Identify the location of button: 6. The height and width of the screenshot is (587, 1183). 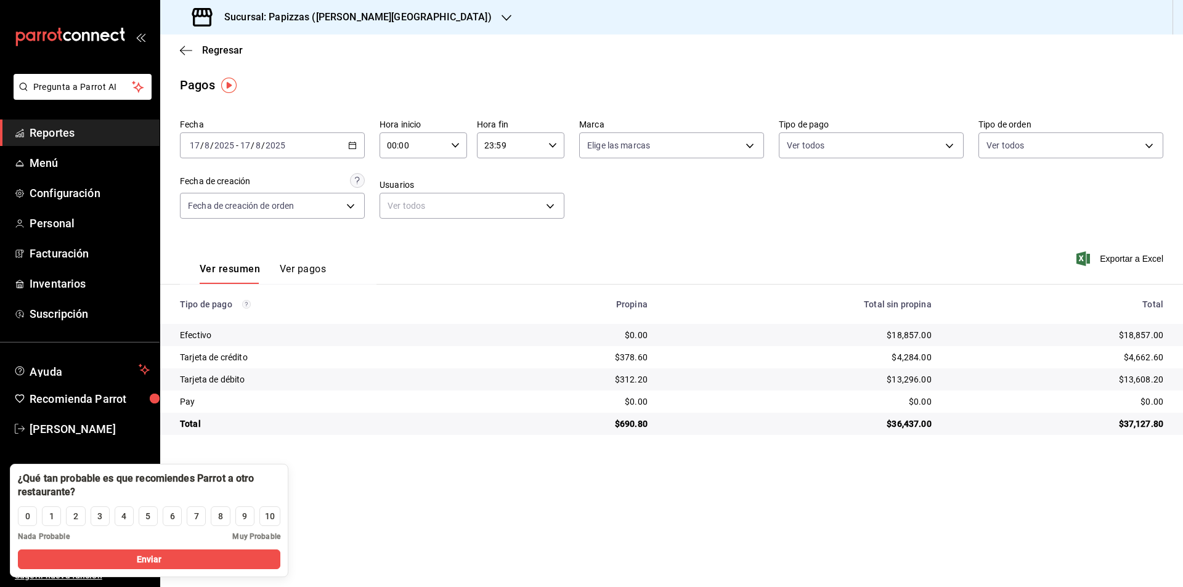
(172, 516).